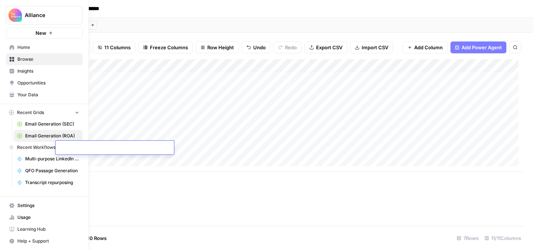 The width and height of the screenshot is (533, 250). Describe the element at coordinates (428, 47) in the screenshot. I see `span: Add Column` at that location.